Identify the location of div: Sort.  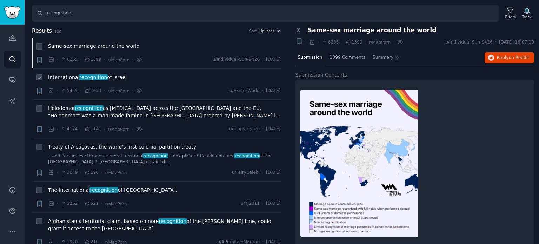
(253, 31).